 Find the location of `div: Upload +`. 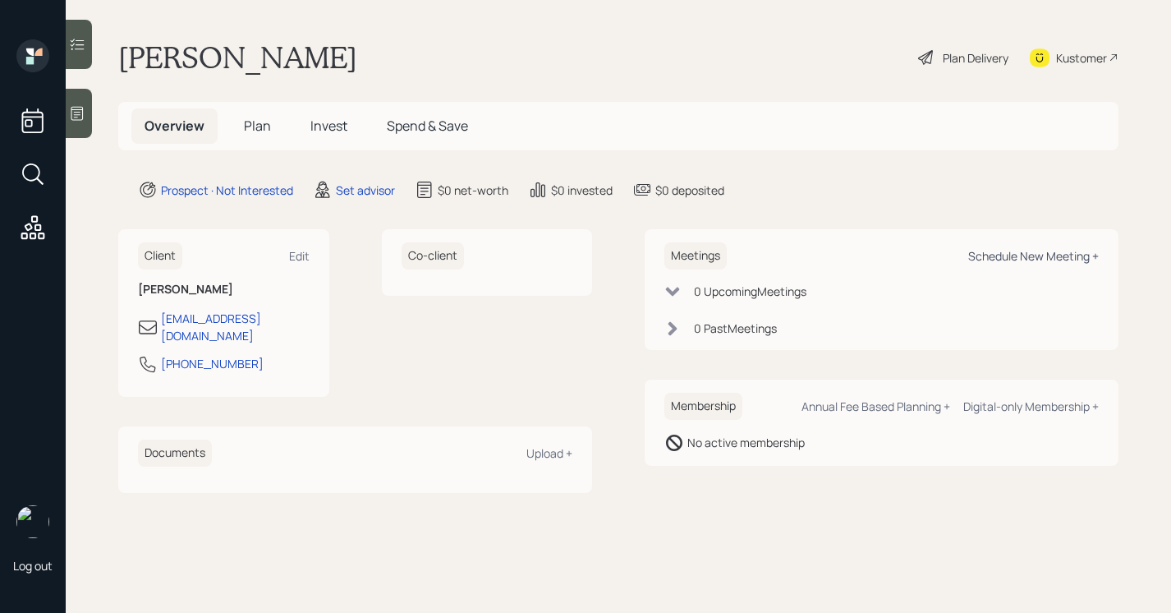

div: Upload + is located at coordinates (549, 452).